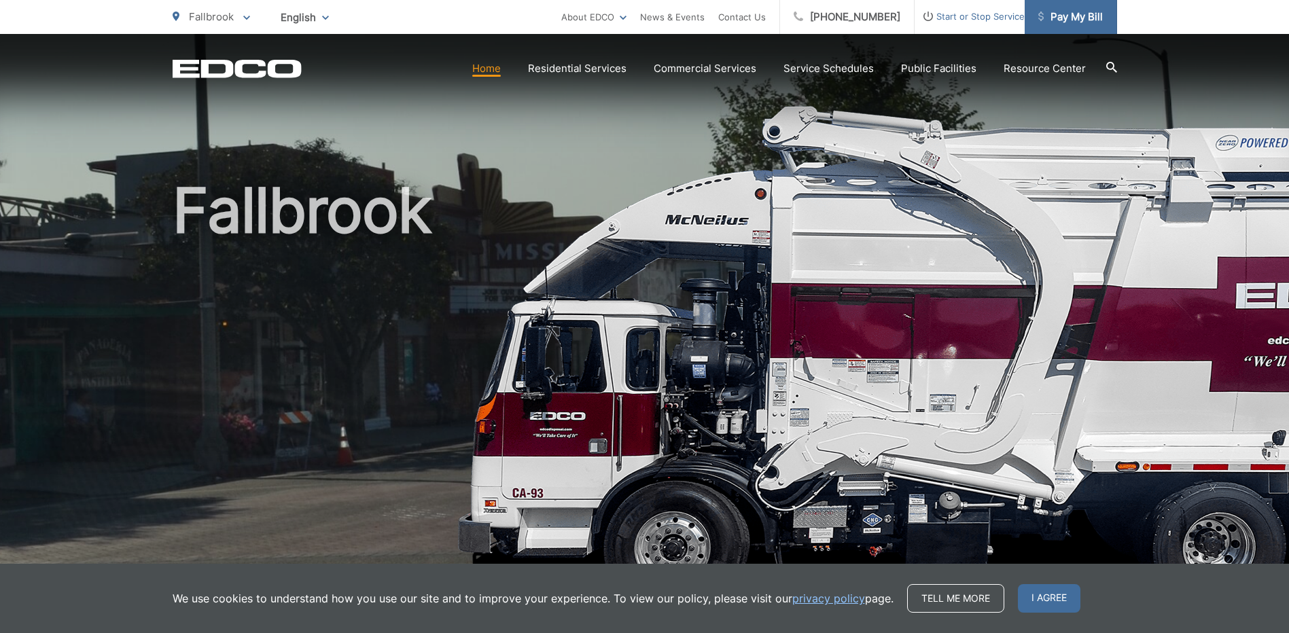 The height and width of the screenshot is (633, 1289). What do you see at coordinates (304, 17) in the screenshot?
I see `span: English` at bounding box center [304, 17].